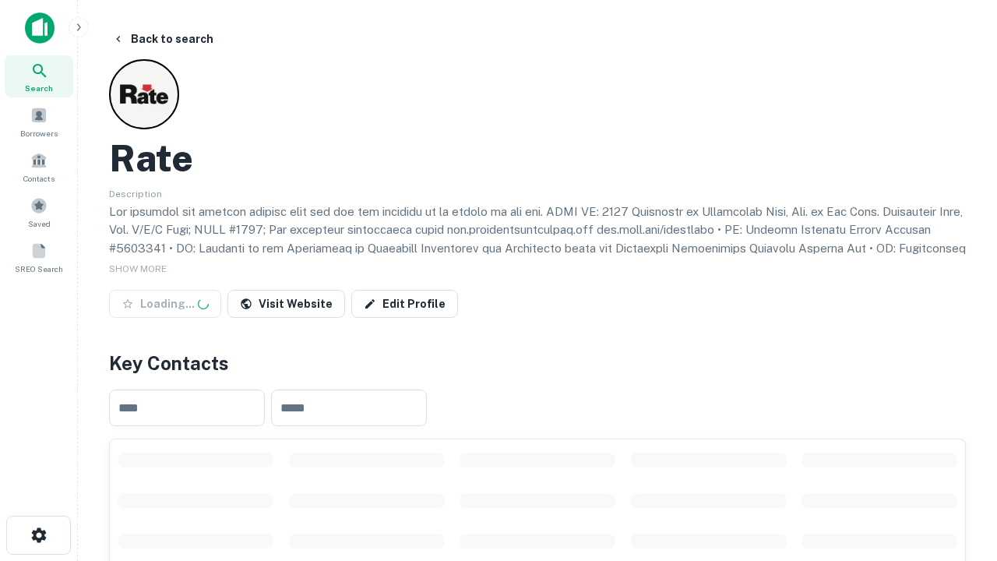 This screenshot has height=561, width=997. What do you see at coordinates (538, 363) in the screenshot?
I see `h4: Key Contacts` at bounding box center [538, 363].